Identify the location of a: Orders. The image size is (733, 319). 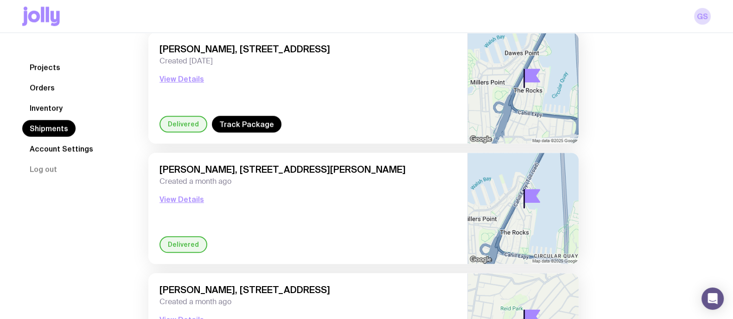
(42, 88).